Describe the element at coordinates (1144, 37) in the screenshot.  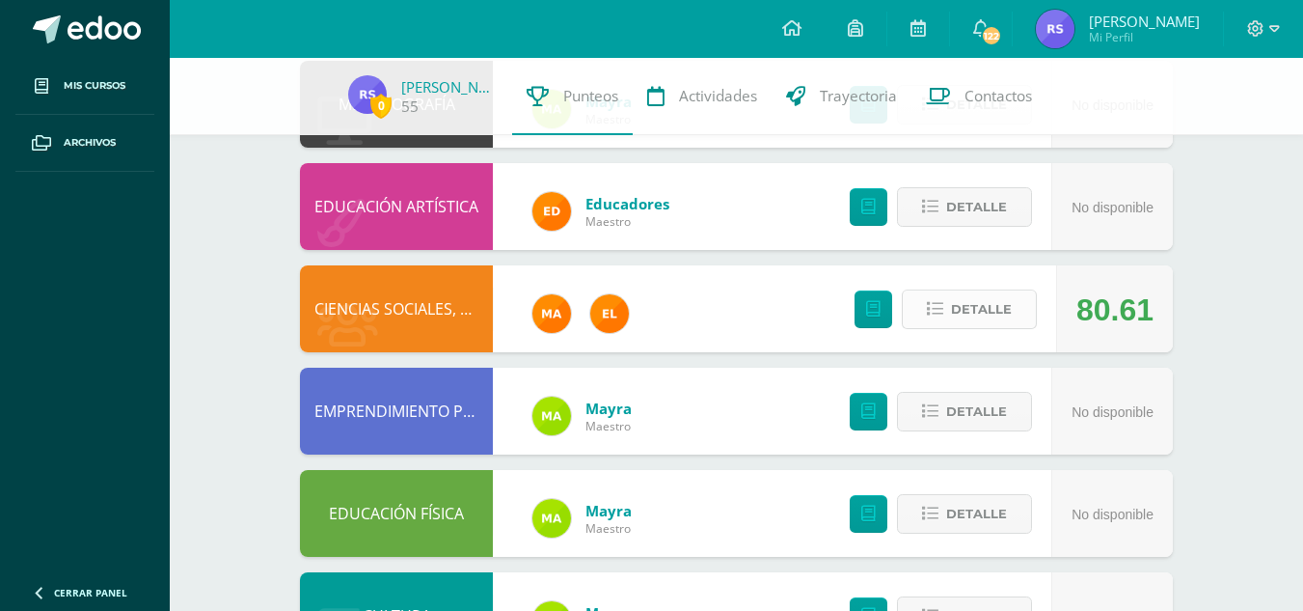
I see `span: Mi Perfil` at that location.